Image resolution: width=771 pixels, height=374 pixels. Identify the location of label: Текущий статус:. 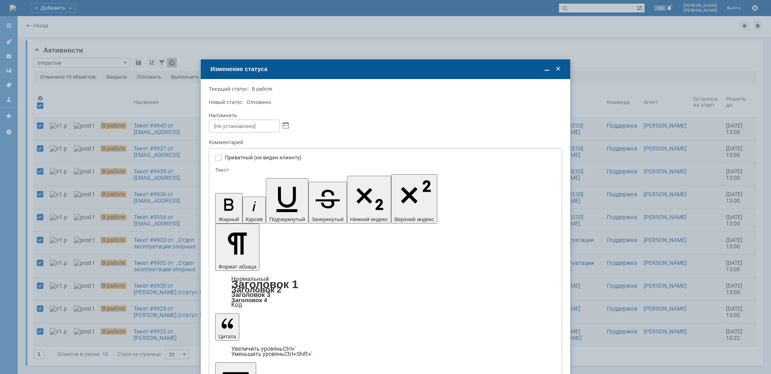
(229, 89).